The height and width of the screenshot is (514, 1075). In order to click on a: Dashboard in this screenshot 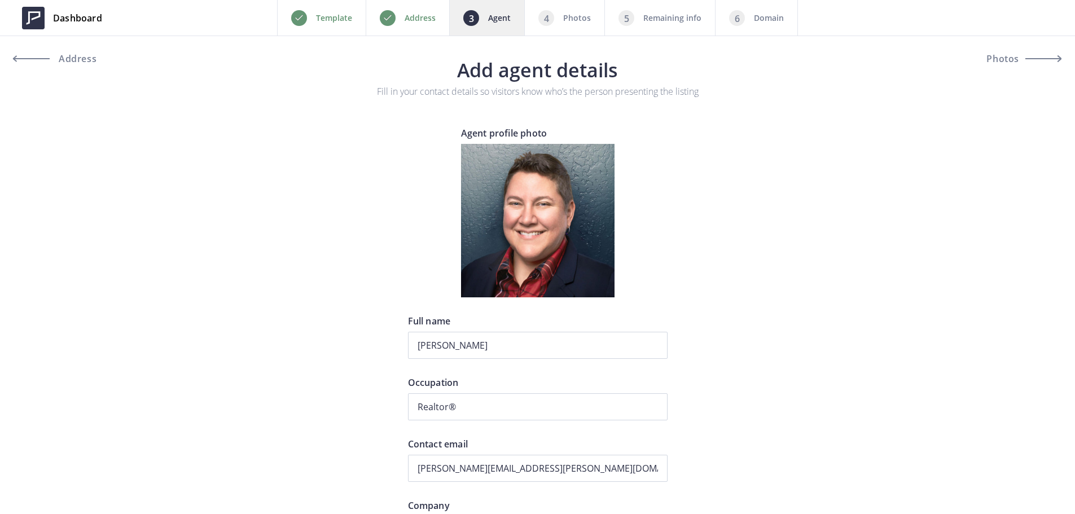, I will do `click(62, 18)`.